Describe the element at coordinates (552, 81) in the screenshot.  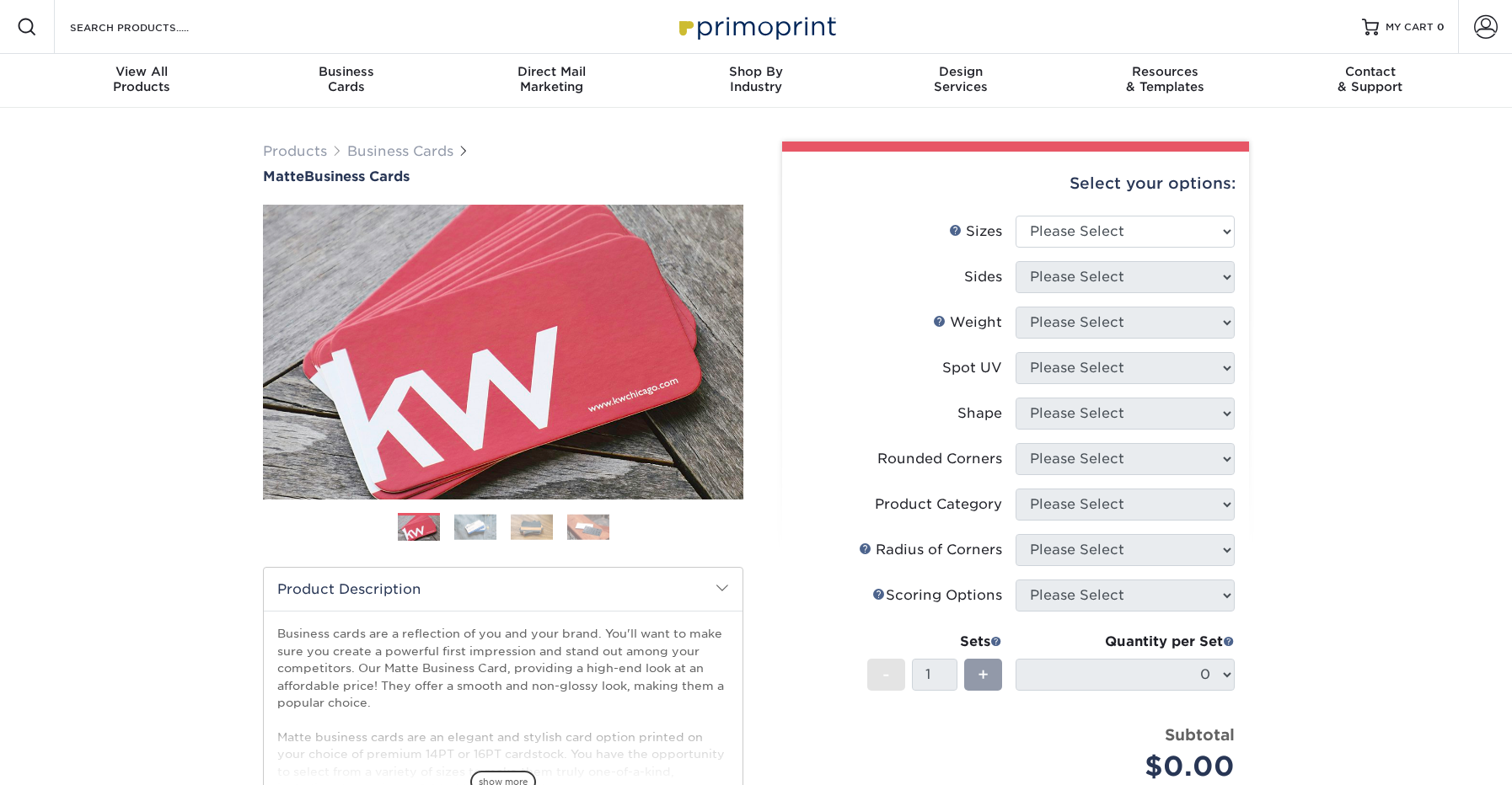
I see `a: Direct MailMarketing` at that location.